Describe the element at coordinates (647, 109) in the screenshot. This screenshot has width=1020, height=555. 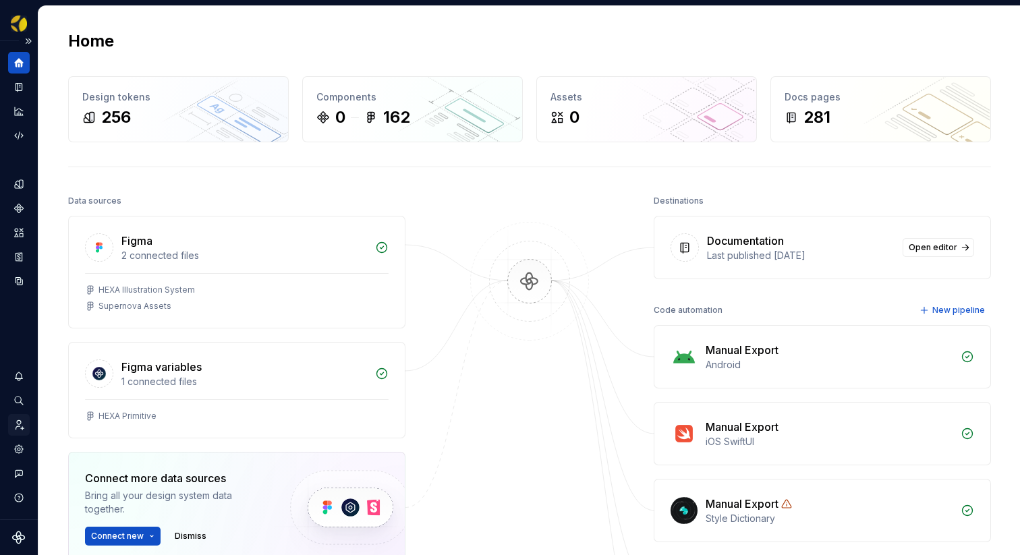
I see `a: Assets0` at that location.